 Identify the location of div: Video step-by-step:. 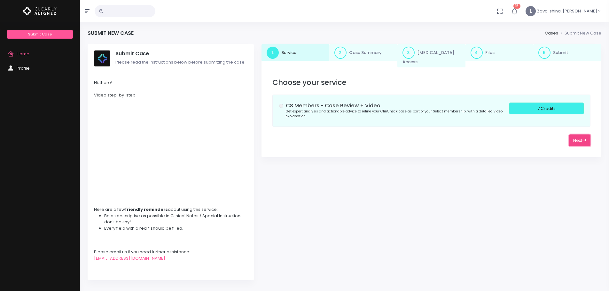
(171, 95).